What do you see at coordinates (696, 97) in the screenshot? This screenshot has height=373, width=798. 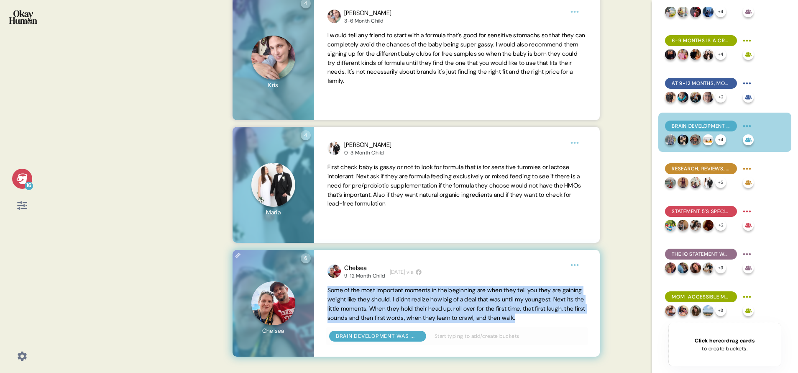 I see `img: profilepic_24582559991352128.jpg` at bounding box center [696, 97].